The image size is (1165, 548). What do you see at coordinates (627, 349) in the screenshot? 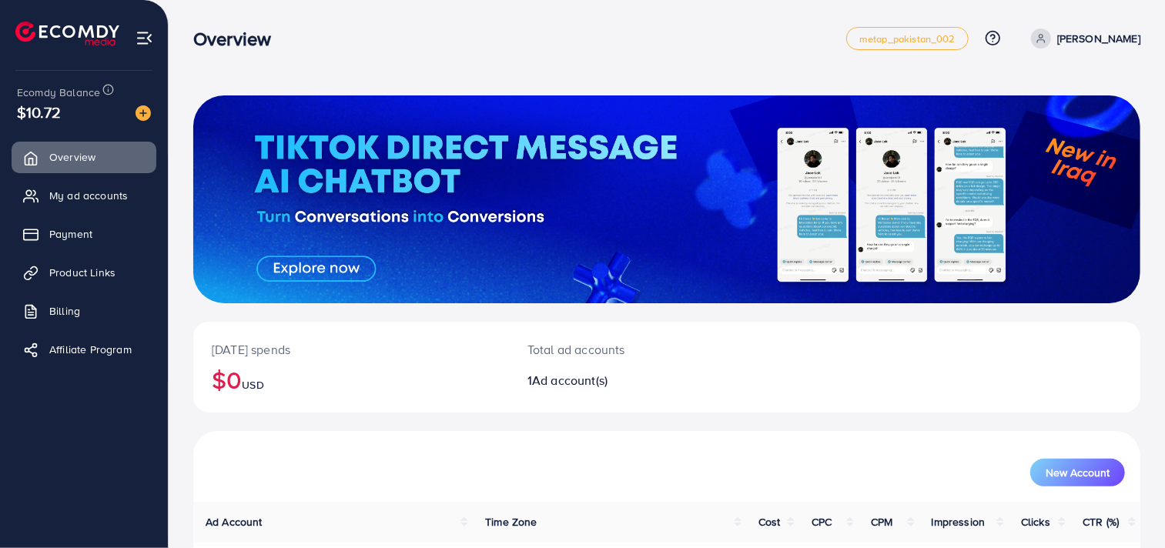
I see `p: Total ad accounts` at bounding box center [627, 349].